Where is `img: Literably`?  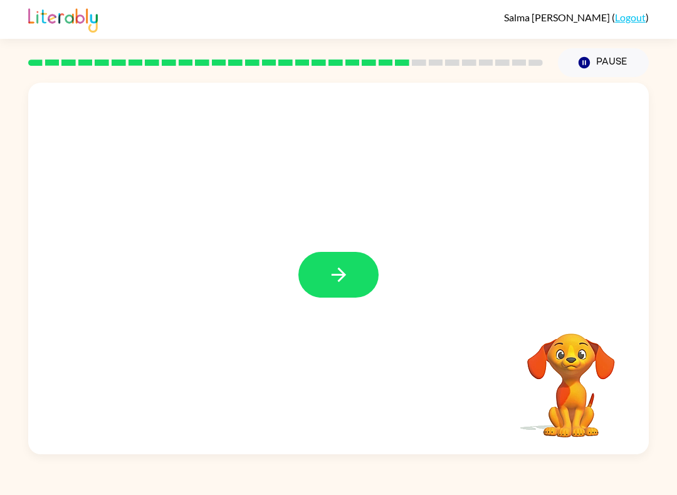 img: Literably is located at coordinates (63, 19).